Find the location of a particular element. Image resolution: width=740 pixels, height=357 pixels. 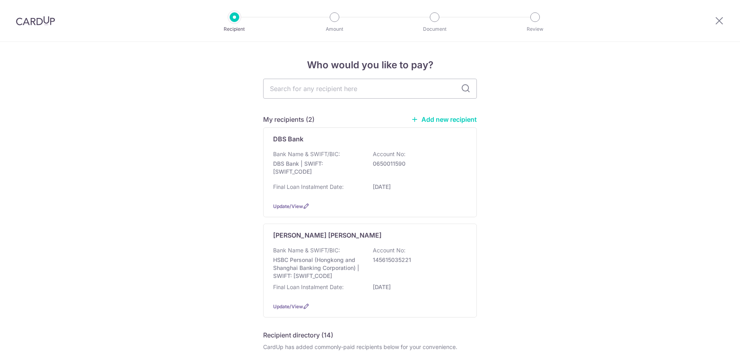

p: Recipient is located at coordinates (235, 29).